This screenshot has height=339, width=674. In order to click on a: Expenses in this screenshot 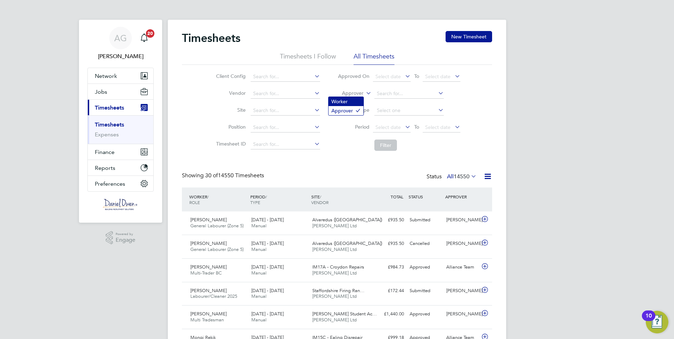, I will do `click(107, 134)`.